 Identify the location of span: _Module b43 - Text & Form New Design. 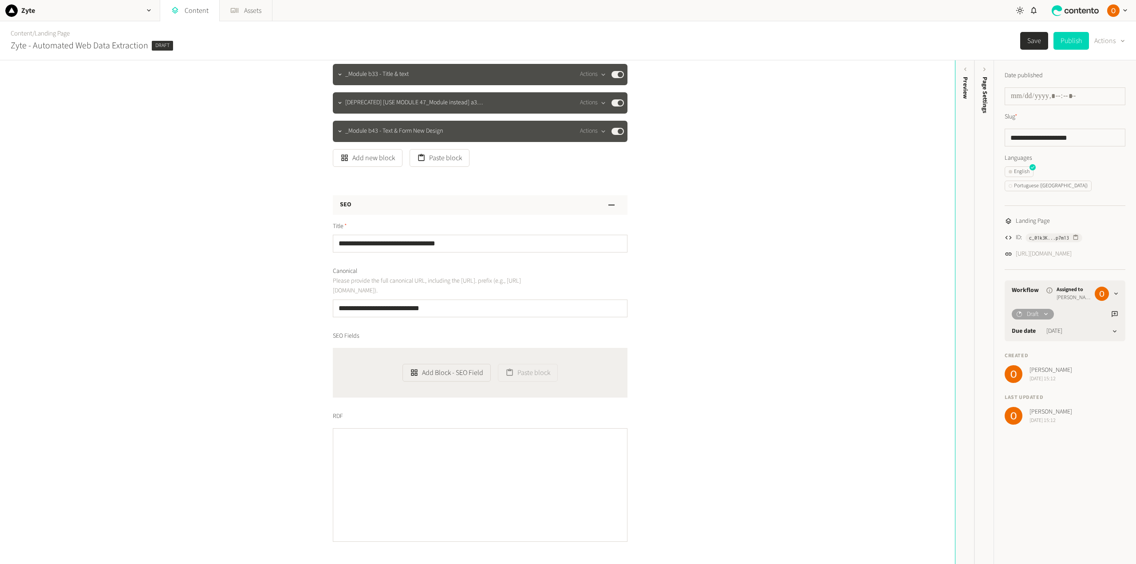
(394, 131).